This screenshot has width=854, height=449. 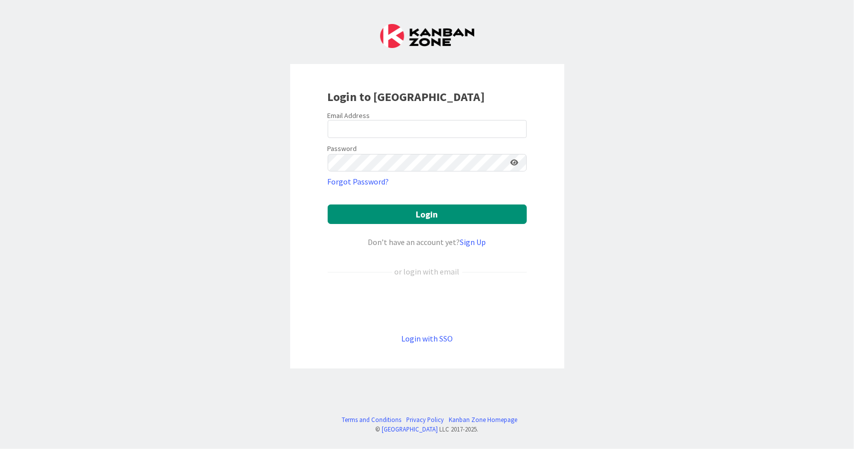 I want to click on label: Password, so click(x=342, y=149).